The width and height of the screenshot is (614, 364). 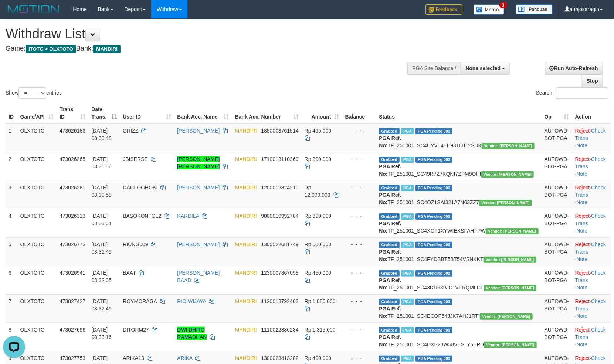 What do you see at coordinates (140, 188) in the screenshot?
I see `span: DAGLOGHOKI` at bounding box center [140, 188].